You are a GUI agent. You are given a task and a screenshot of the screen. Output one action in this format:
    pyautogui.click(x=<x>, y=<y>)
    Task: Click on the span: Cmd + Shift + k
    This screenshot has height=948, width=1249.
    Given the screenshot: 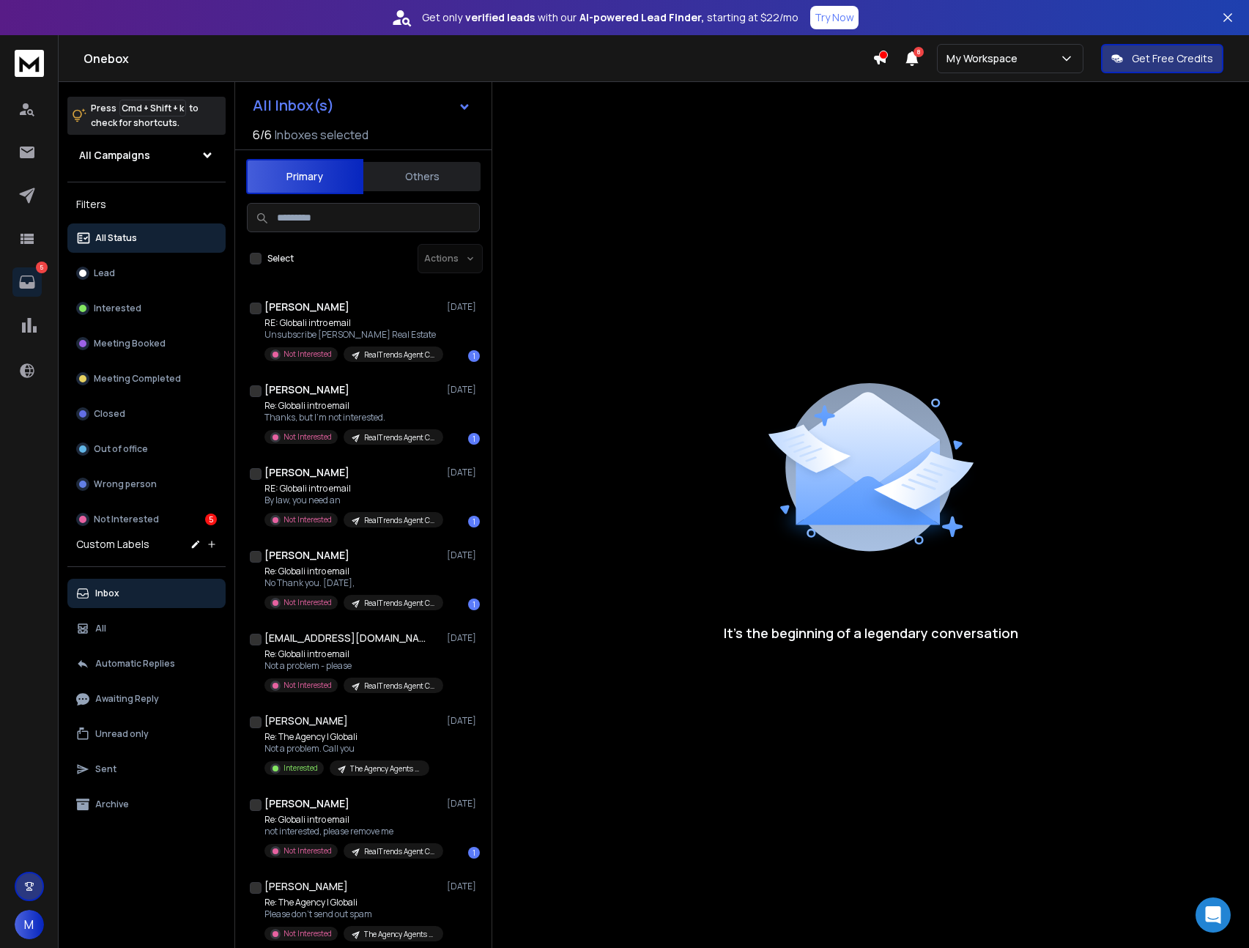 What is the action you would take?
    pyautogui.click(x=152, y=108)
    